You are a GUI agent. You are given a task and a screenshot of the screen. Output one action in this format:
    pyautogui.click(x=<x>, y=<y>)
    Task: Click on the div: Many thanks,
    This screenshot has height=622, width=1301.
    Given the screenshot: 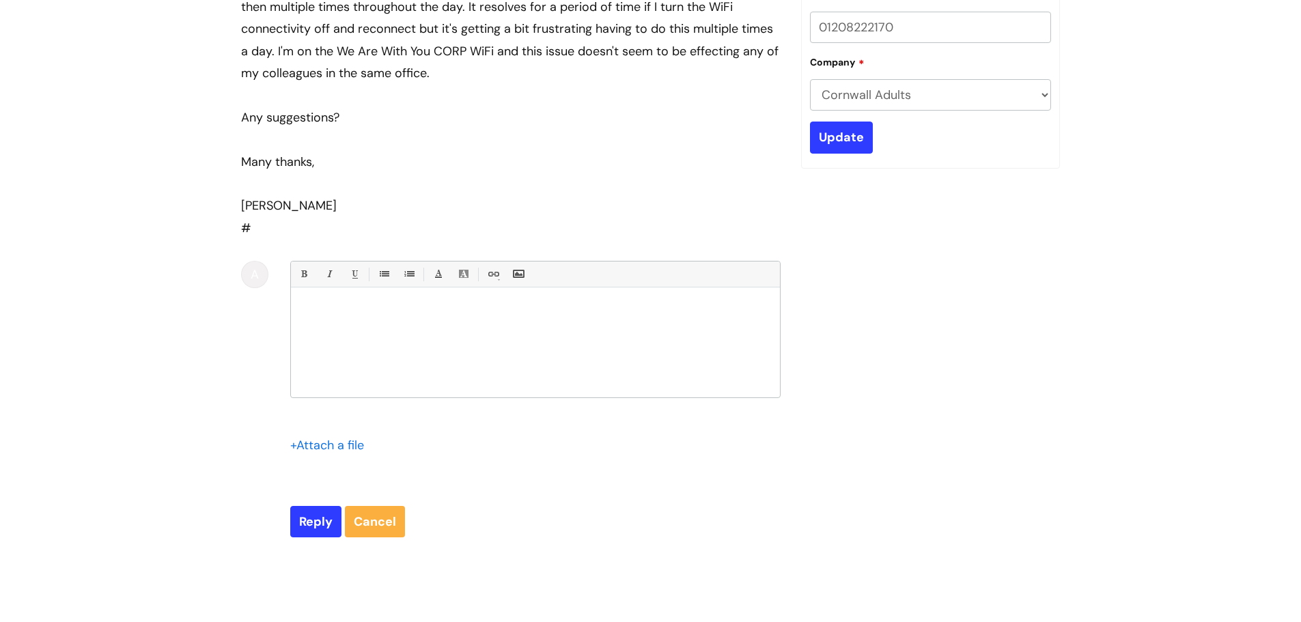 What is the action you would take?
    pyautogui.click(x=511, y=162)
    